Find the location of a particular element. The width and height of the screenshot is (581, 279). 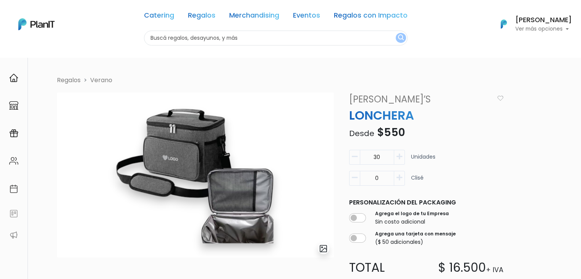

input: Buscá regalos, desayunos, y más is located at coordinates (276, 38).